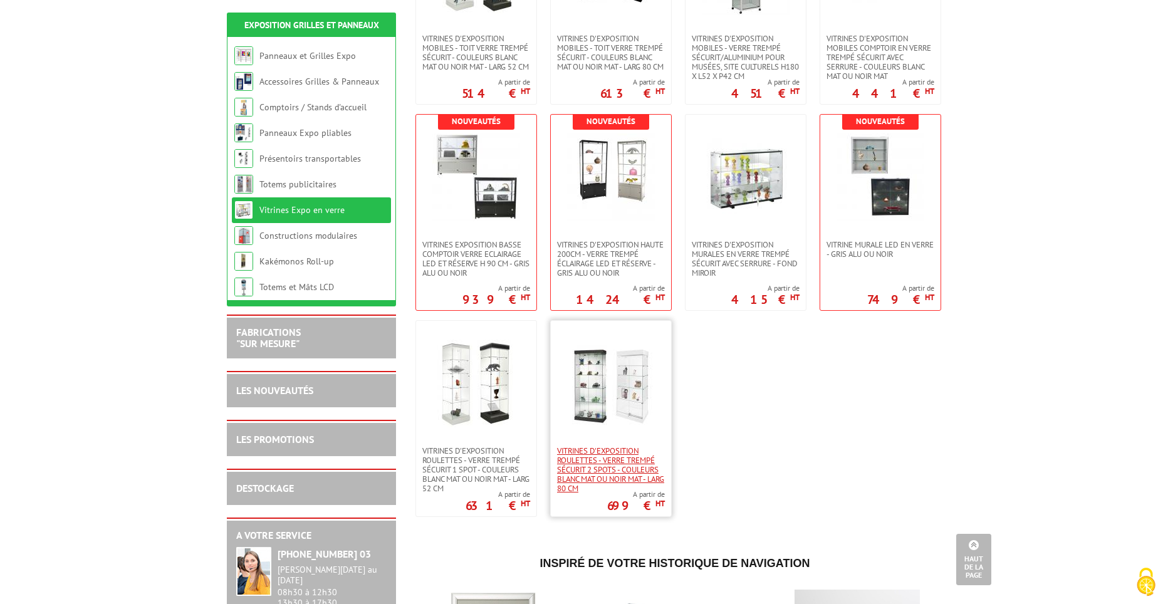 The image size is (1168, 604). I want to click on img: Vitrines d'exposition roulettes - verre trempé sécurit 1 spot - couleurs blanc mat ou noir mat - ..., so click(476, 383).